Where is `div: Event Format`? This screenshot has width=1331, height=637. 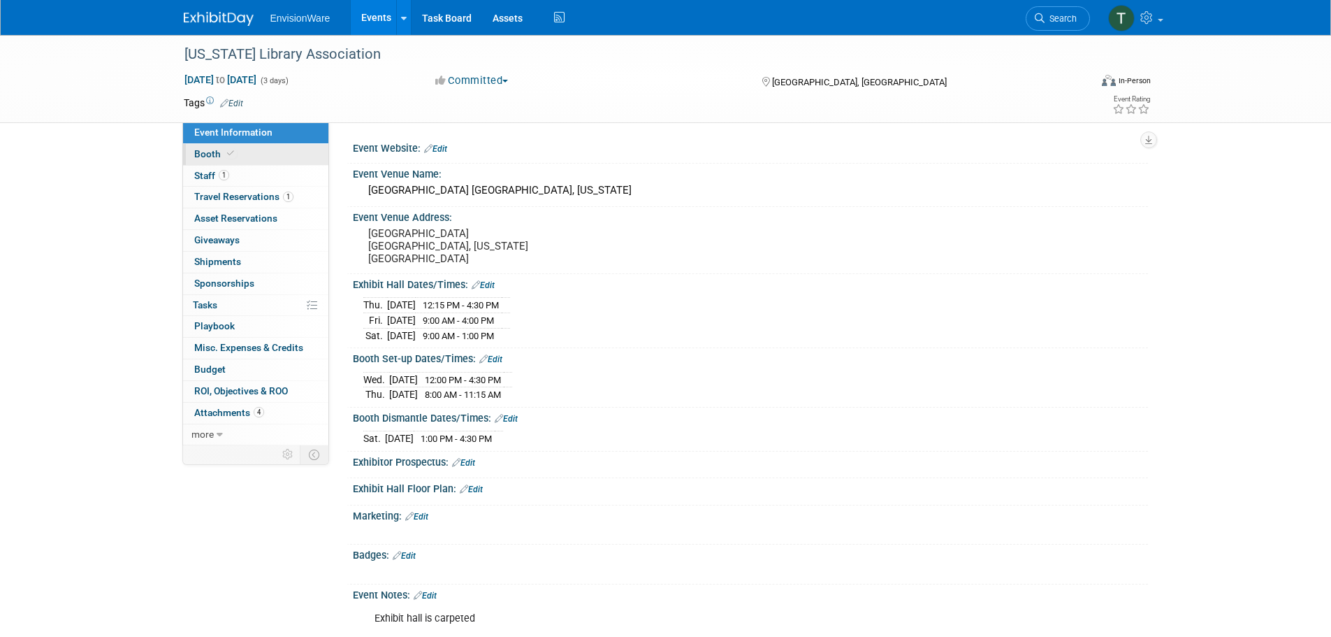
div: Event Format is located at coordinates (1080, 83).